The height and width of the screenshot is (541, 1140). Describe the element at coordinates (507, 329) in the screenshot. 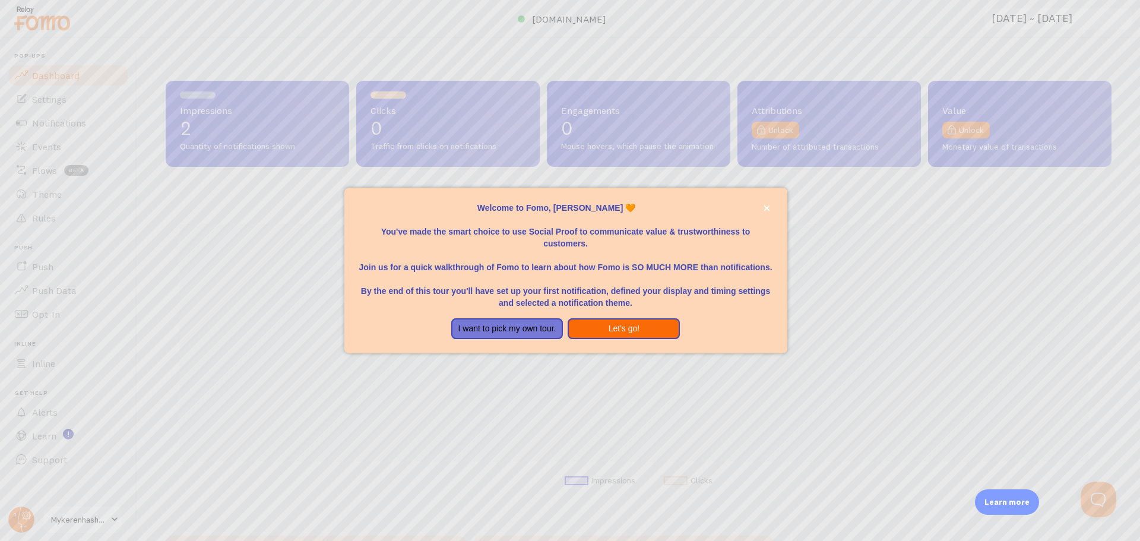

I see `button: I want to pick my own tour.` at that location.